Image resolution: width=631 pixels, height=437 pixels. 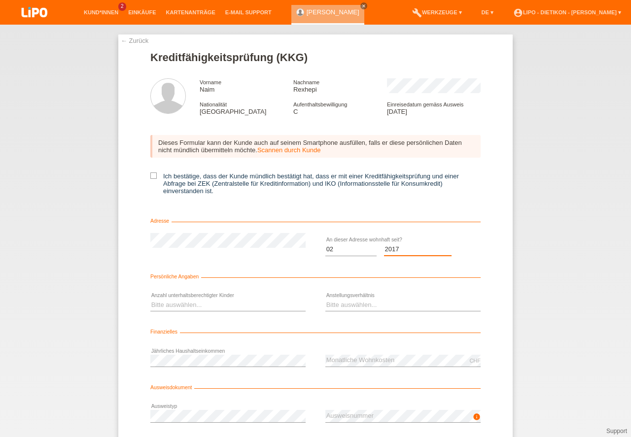 I want to click on a: LIPO pay, so click(x=35, y=24).